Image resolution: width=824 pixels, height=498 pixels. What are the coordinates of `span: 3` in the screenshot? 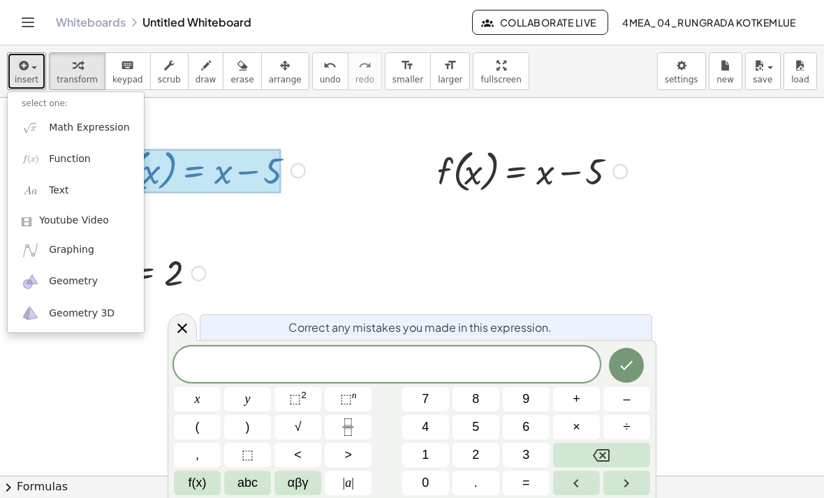 It's located at (526, 455).